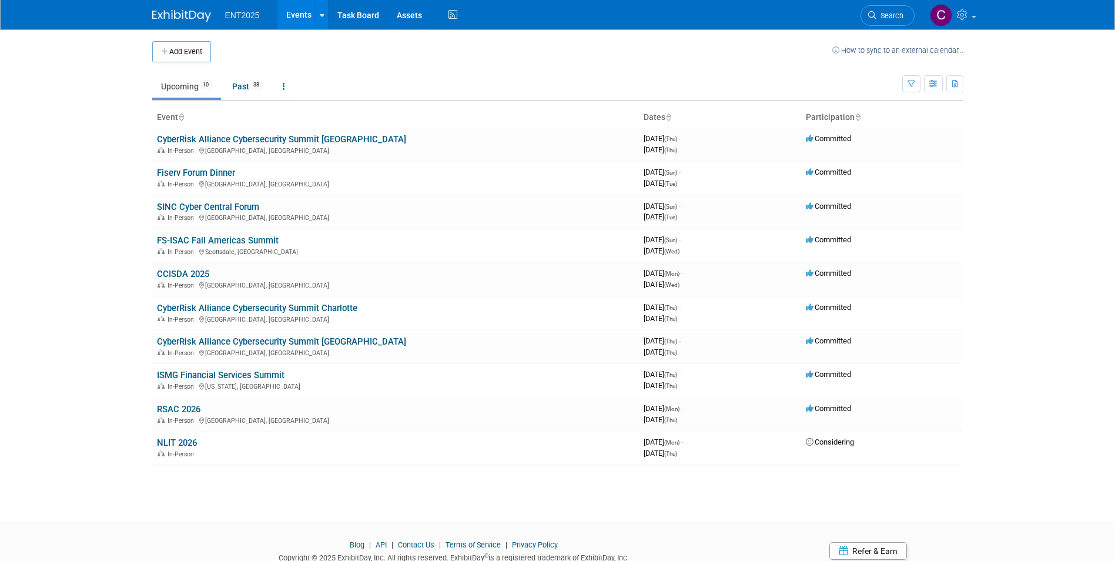  What do you see at coordinates (830, 441) in the screenshot?
I see `span: Considering` at bounding box center [830, 441].